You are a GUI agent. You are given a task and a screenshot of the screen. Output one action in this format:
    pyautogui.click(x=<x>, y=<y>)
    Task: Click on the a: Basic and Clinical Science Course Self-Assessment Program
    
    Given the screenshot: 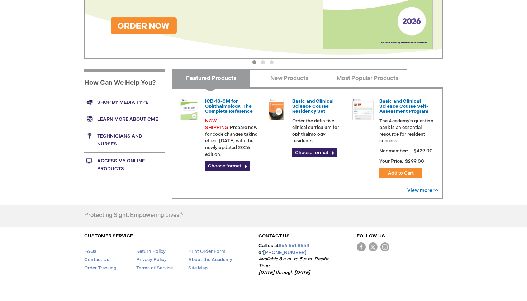 What is the action you would take?
    pyautogui.click(x=404, y=106)
    